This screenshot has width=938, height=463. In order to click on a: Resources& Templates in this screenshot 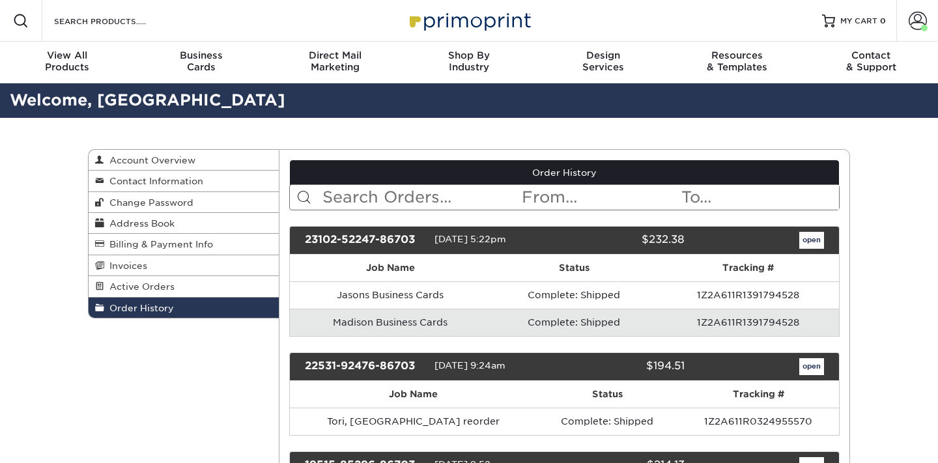, I will do `click(738, 63)`.